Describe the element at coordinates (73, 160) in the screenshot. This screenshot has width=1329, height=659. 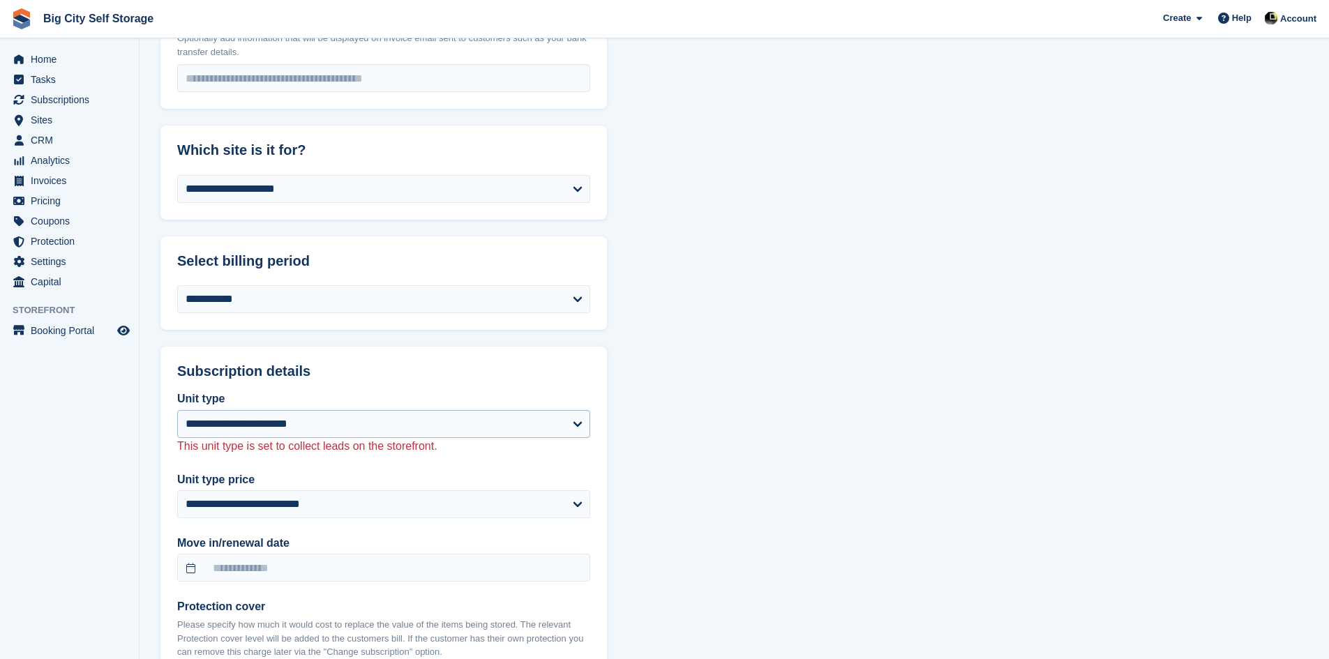
I see `span: Analytics` at that location.